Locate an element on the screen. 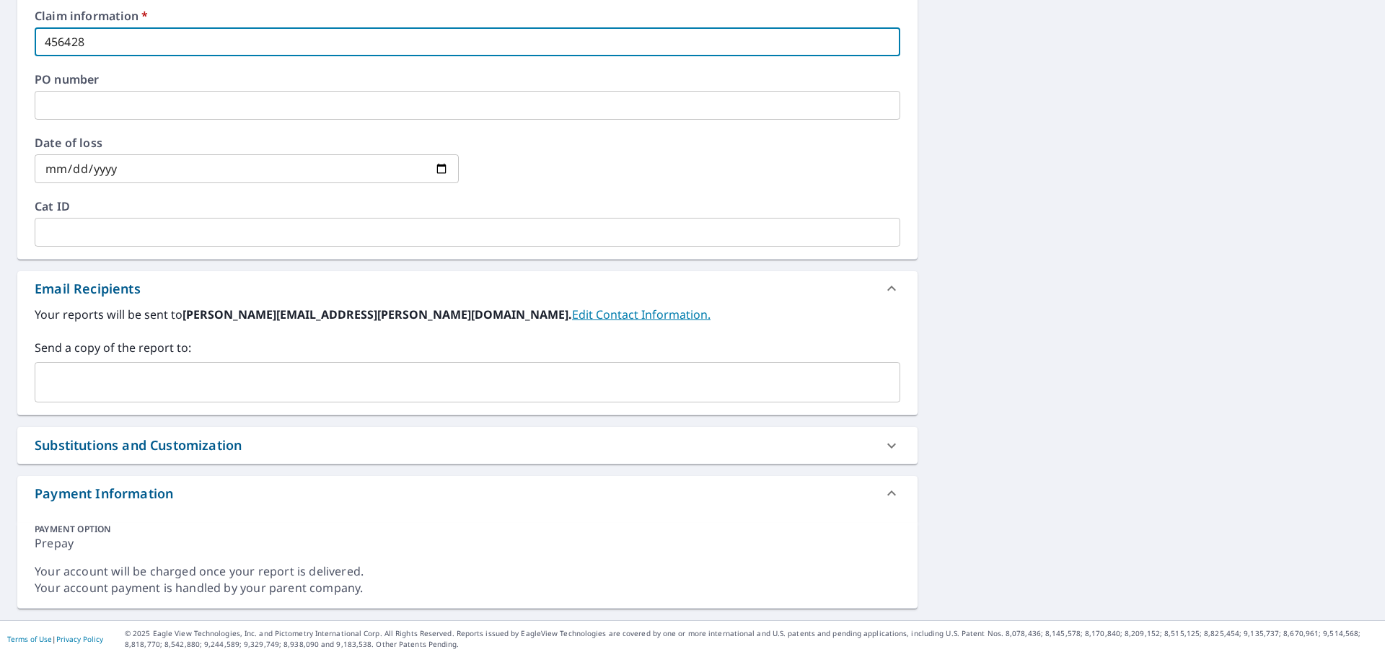 The image size is (1385, 657). div: Your account will be charged once your report is delivered. is located at coordinates (467, 571).